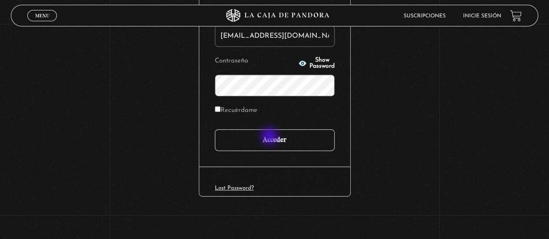 The image size is (549, 239). Describe the element at coordinates (217, 109) in the screenshot. I see `input: Recuérdame` at that location.